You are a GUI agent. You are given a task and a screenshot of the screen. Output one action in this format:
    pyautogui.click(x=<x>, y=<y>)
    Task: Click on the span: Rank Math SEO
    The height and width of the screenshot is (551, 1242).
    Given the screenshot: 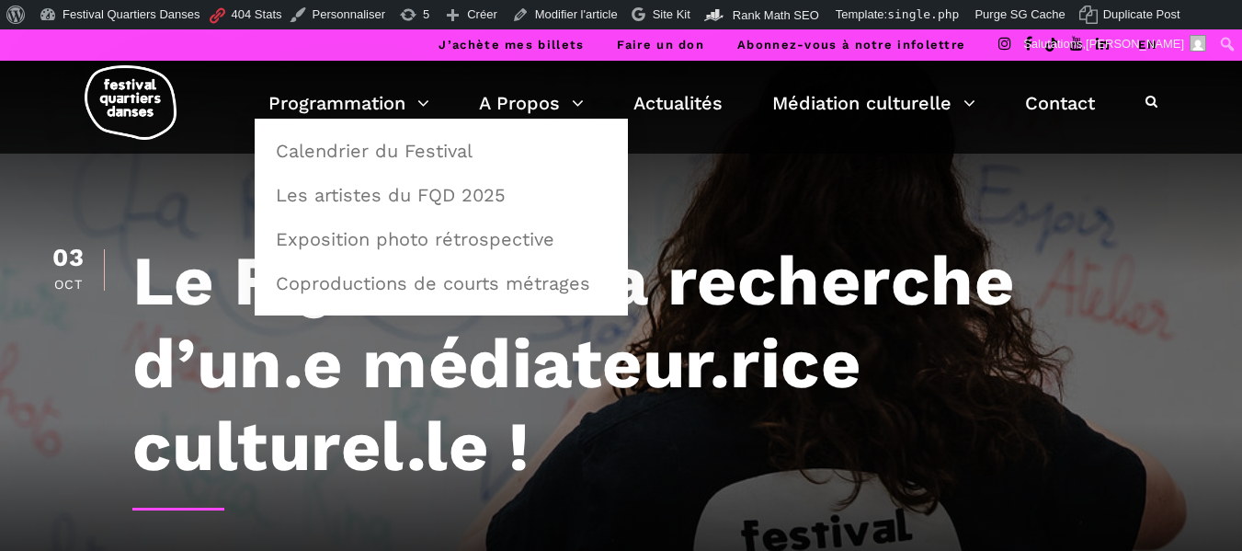 What is the action you would take?
    pyautogui.click(x=776, y=15)
    